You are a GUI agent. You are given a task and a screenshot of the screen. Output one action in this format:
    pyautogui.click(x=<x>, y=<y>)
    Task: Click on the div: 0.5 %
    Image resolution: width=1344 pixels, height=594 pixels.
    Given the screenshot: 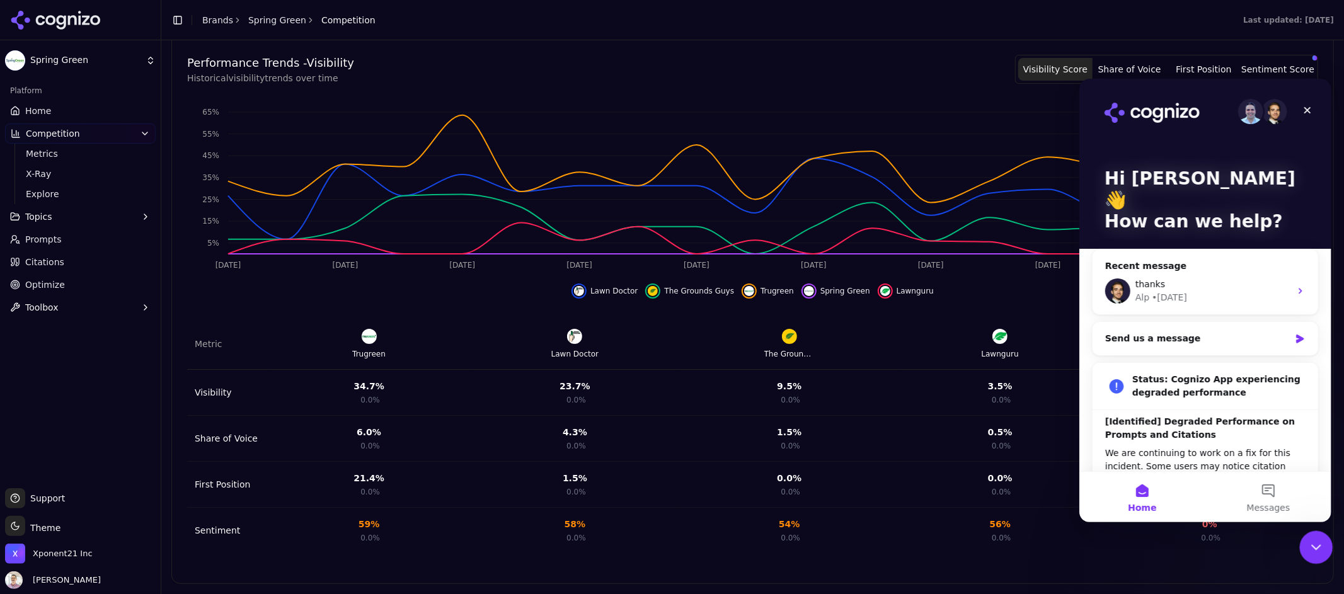 What is the action you would take?
    pyautogui.click(x=1000, y=432)
    